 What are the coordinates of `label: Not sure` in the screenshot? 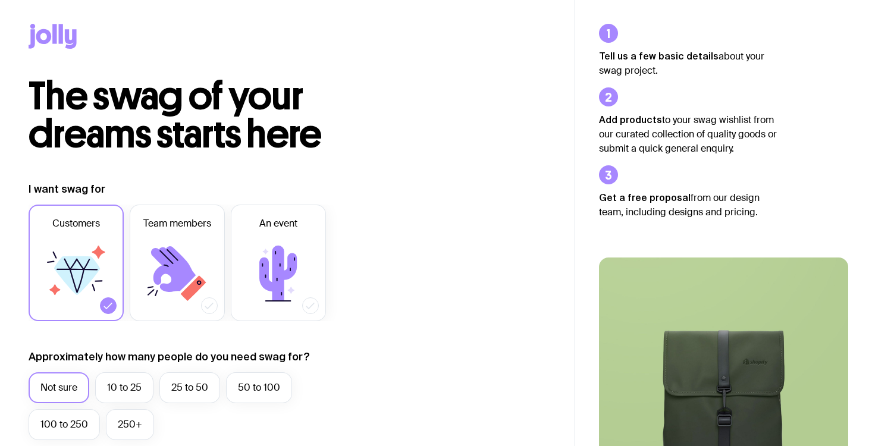 It's located at (59, 388).